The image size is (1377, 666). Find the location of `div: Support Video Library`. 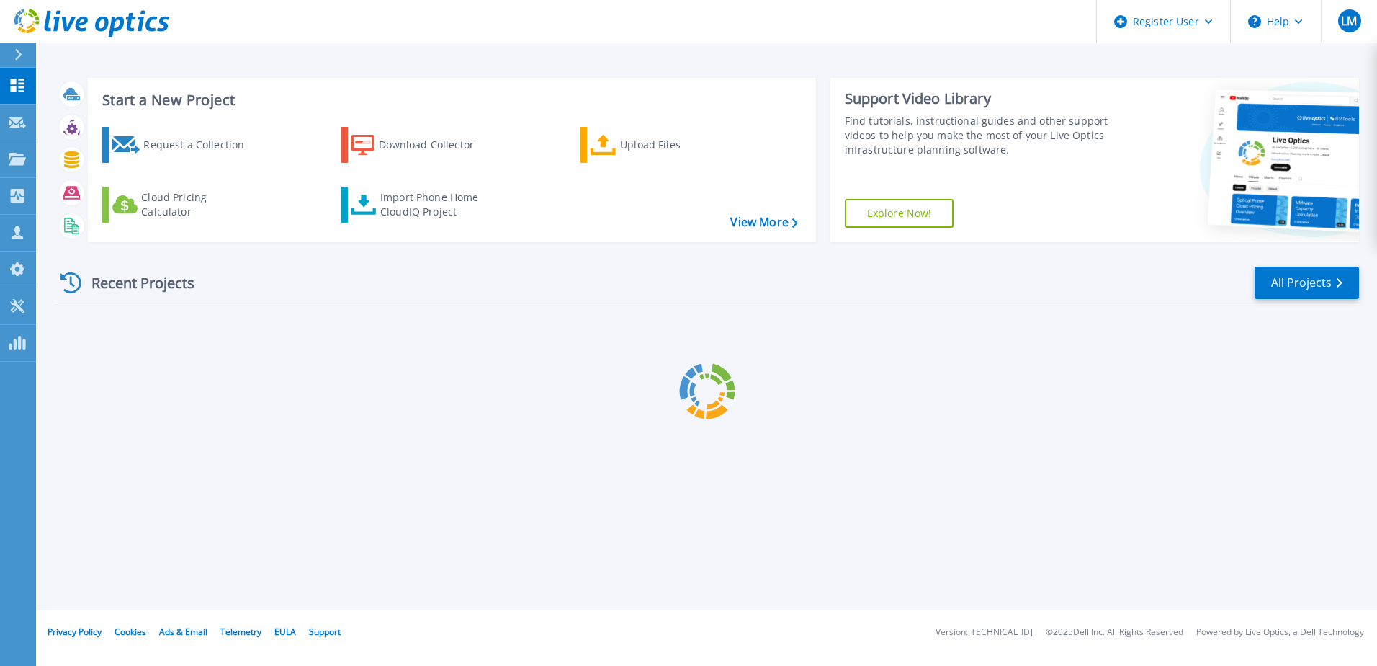

div: Support Video Library is located at coordinates (980, 99).